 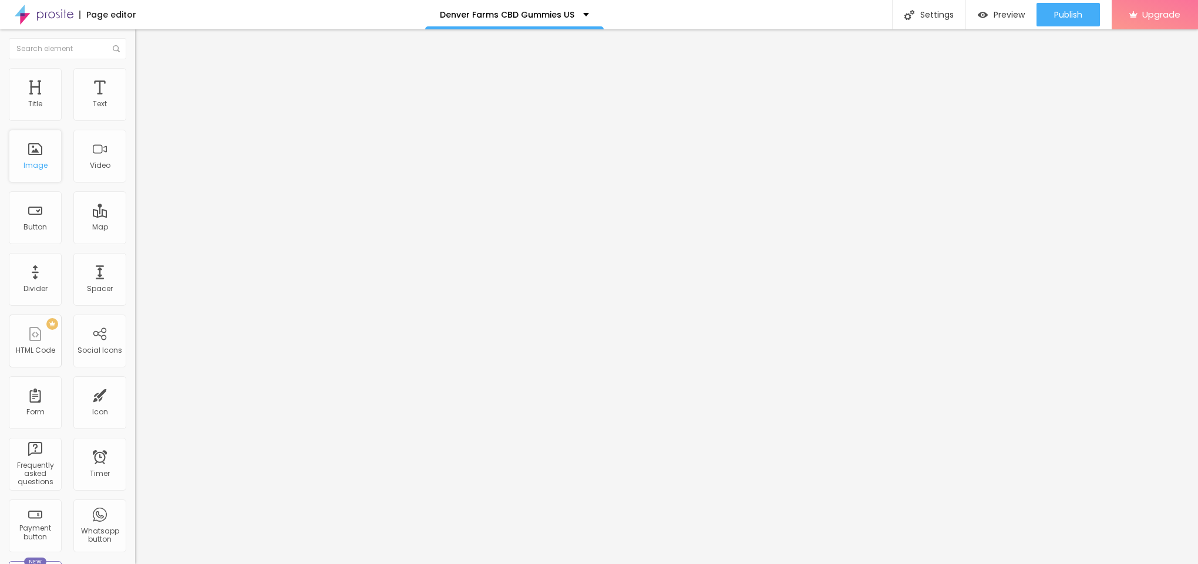 What do you see at coordinates (1068, 15) in the screenshot?
I see `span: Publish` at bounding box center [1068, 15].